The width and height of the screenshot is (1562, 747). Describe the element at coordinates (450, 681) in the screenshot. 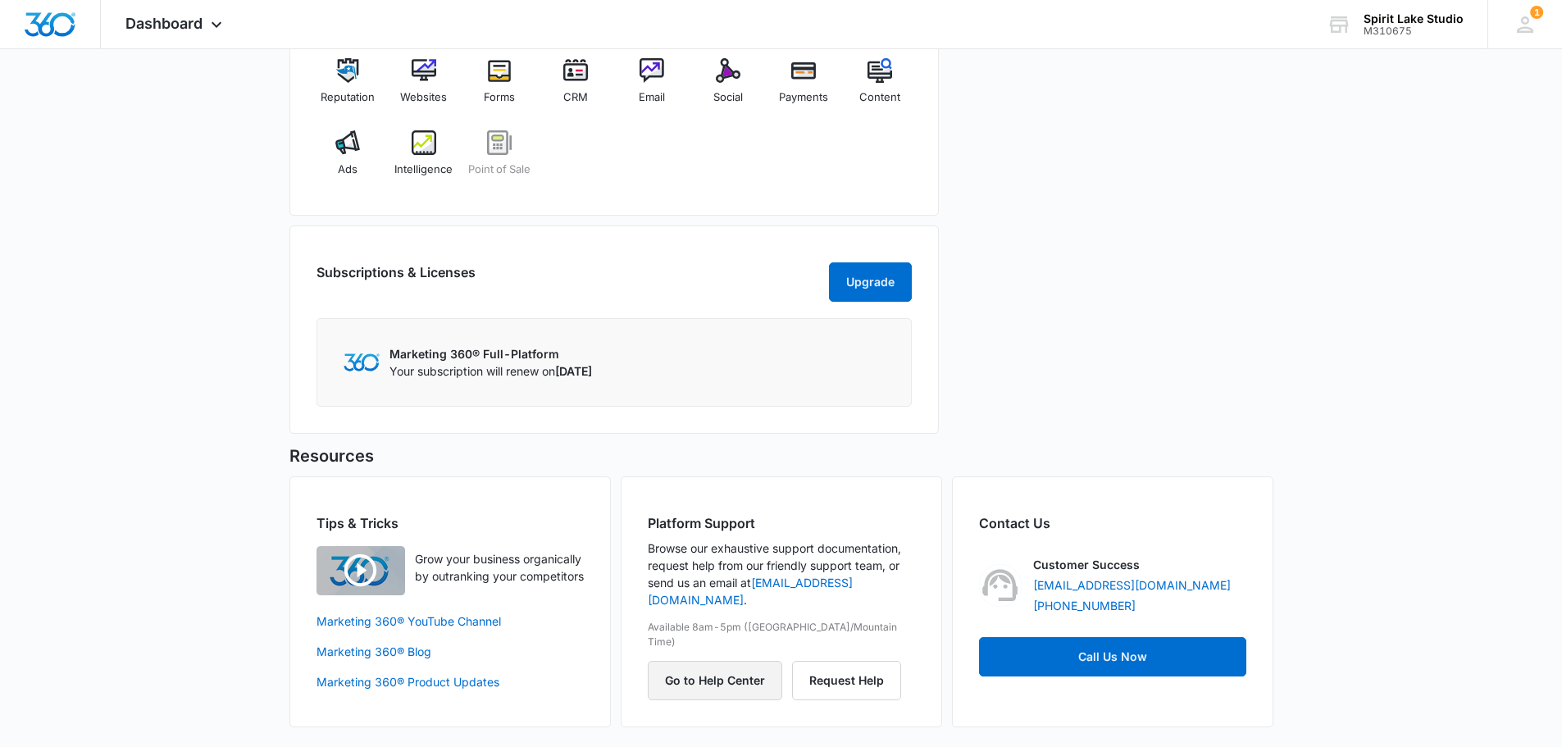

I see `a: Marketing 360® Product Updates` at that location.